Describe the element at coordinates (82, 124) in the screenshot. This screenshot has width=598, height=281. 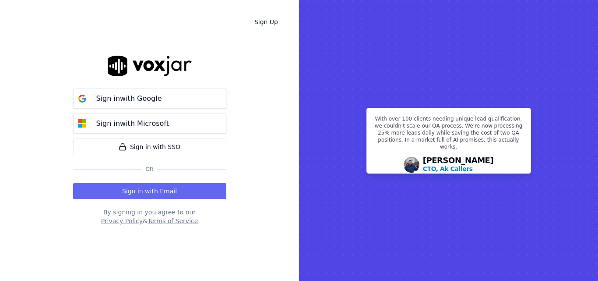
I see `img: microsoft Sign in button` at that location.